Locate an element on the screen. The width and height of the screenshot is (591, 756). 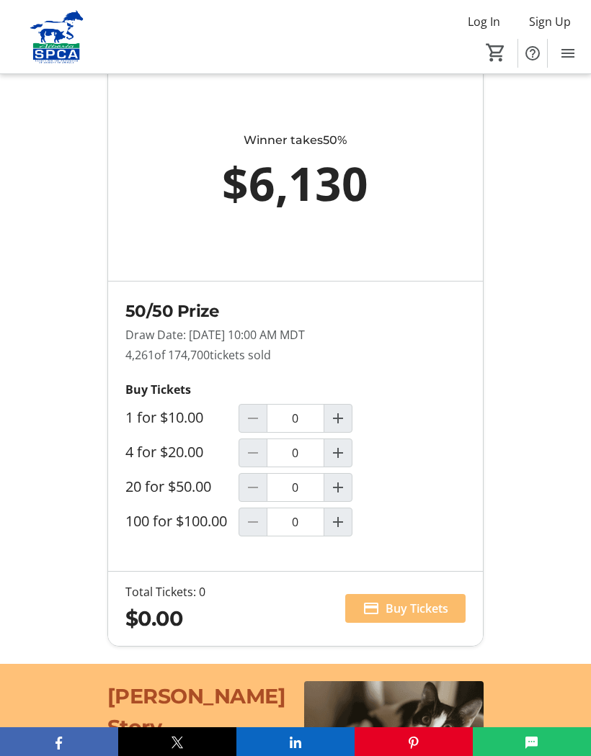
button: Buy Tickets is located at coordinates (405, 609).